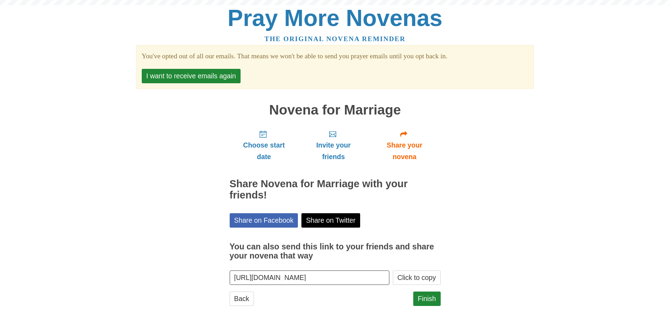 This screenshot has height=320, width=670. What do you see at coordinates (264, 151) in the screenshot?
I see `span: Choose start date` at bounding box center [264, 151].